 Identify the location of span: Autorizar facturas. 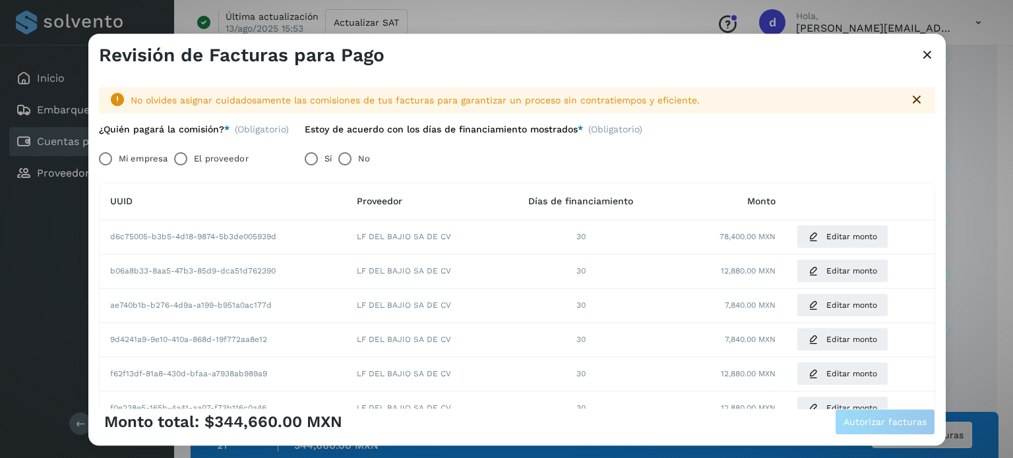
(885, 422).